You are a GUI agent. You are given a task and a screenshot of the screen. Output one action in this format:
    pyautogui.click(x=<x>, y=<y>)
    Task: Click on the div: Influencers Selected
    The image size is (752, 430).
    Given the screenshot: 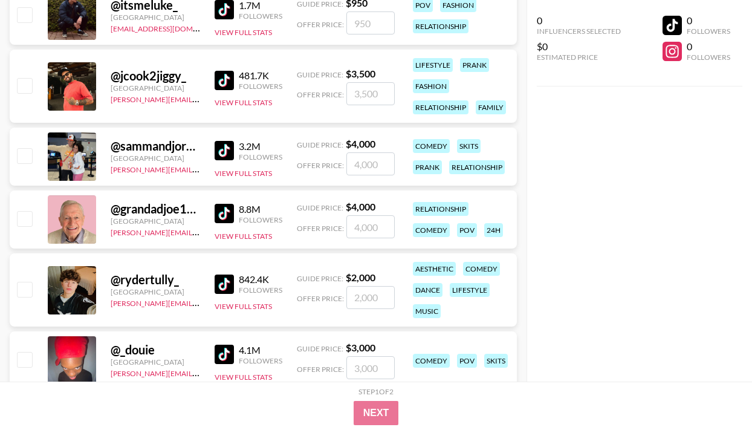 What is the action you would take?
    pyautogui.click(x=579, y=31)
    